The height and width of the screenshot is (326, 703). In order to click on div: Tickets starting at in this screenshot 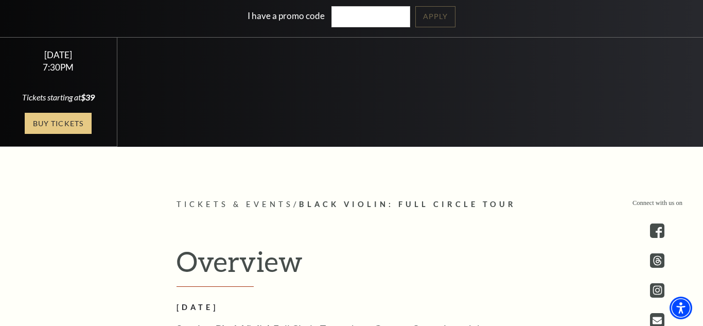, I will do `click(58, 97)`.